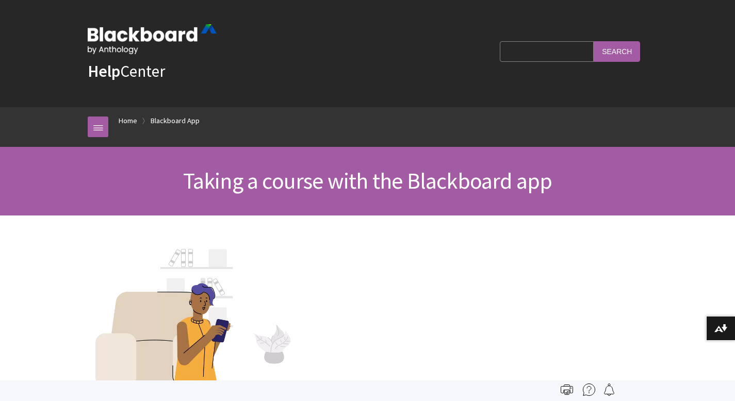 Image resolution: width=735 pixels, height=401 pixels. What do you see at coordinates (104, 71) in the screenshot?
I see `strong: Help` at bounding box center [104, 71].